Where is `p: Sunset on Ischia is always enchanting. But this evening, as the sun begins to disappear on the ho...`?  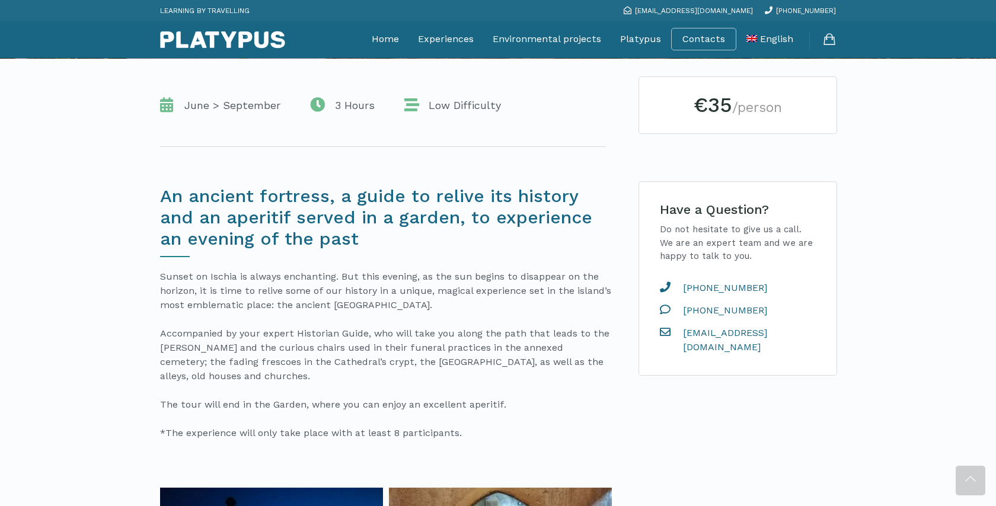
p: Sunset on Ischia is always enchanting. But this evening, as the sun begins to disappear on the ho... is located at coordinates (386, 355).